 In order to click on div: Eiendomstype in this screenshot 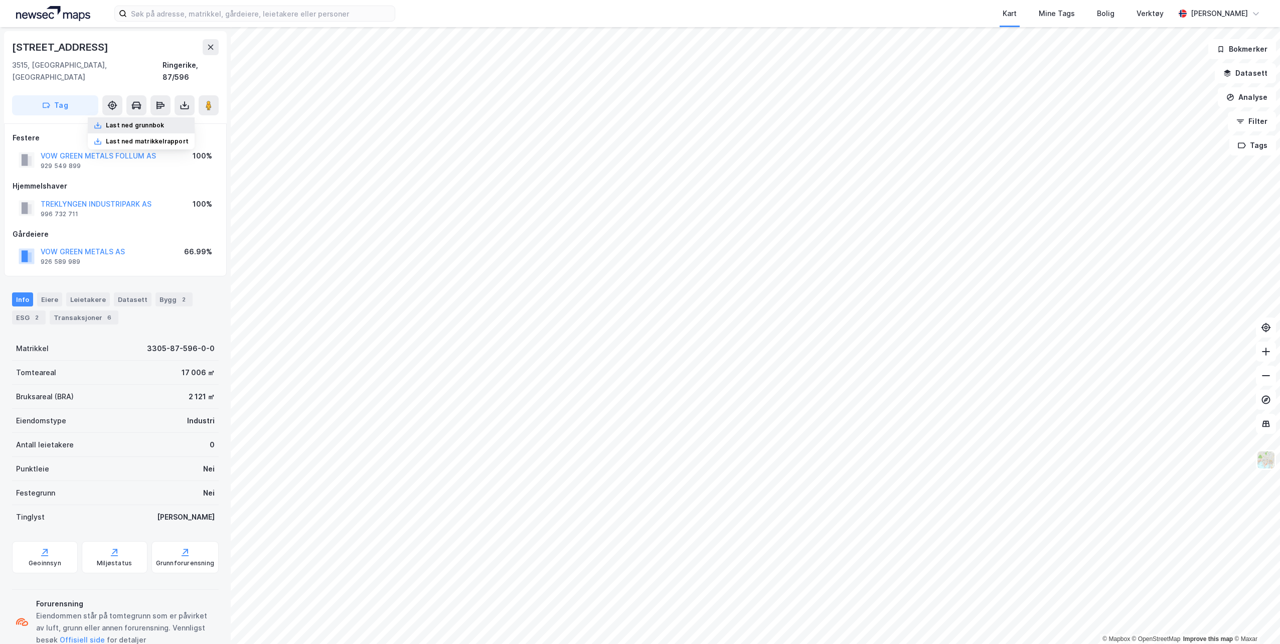, I will do `click(41, 421)`.